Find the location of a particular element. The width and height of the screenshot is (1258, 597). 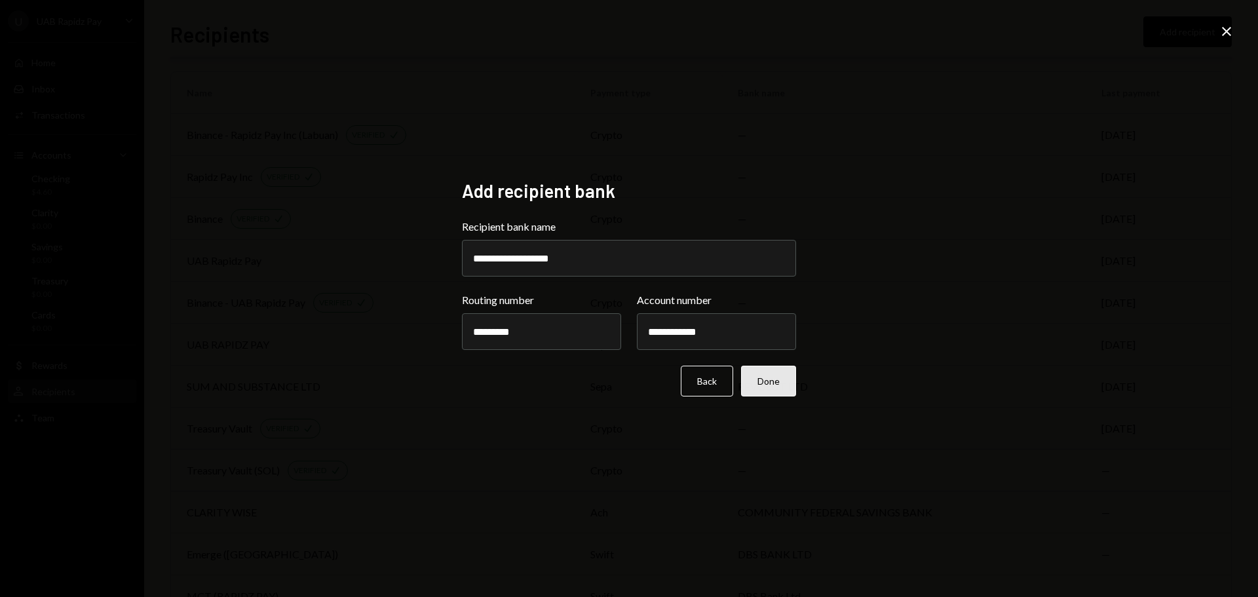

label: Routing number is located at coordinates (541, 300).